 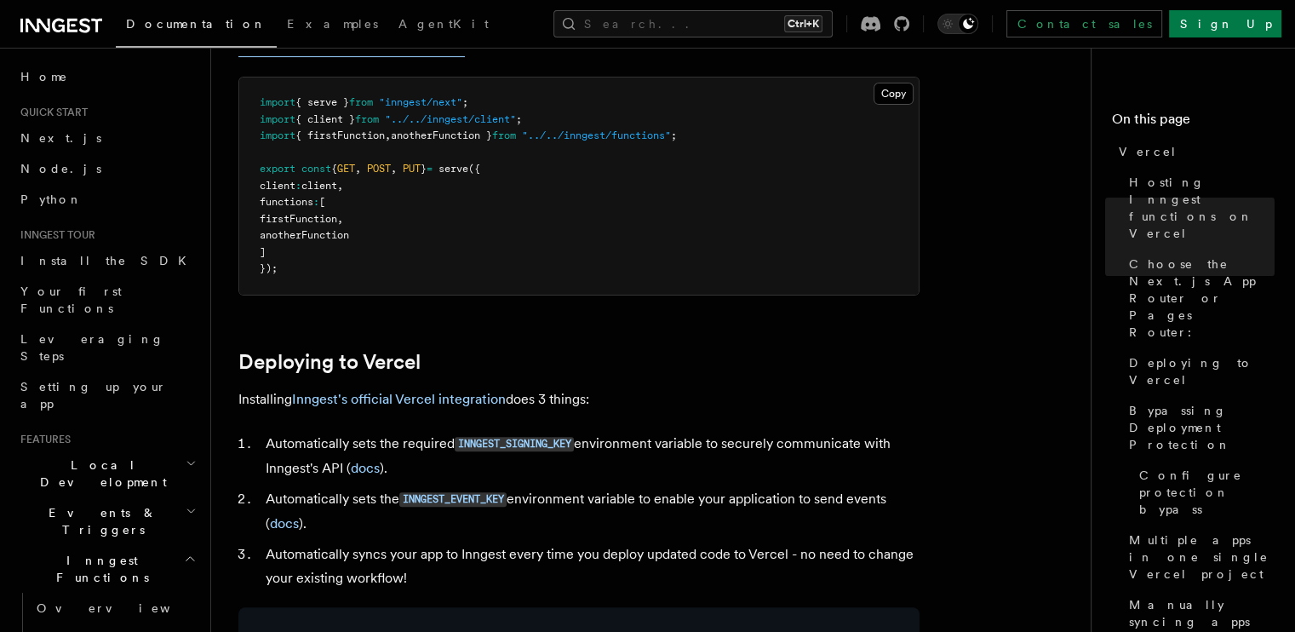 I want to click on span: Install the SDK, so click(x=108, y=261).